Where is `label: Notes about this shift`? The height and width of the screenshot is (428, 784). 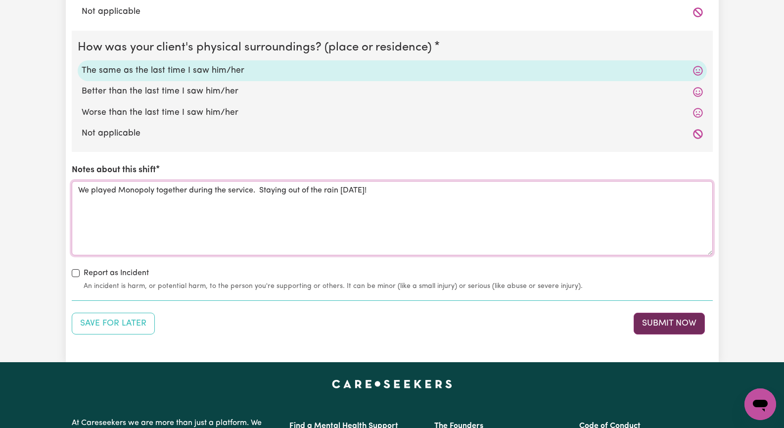
label: Notes about this shift is located at coordinates (114, 170).